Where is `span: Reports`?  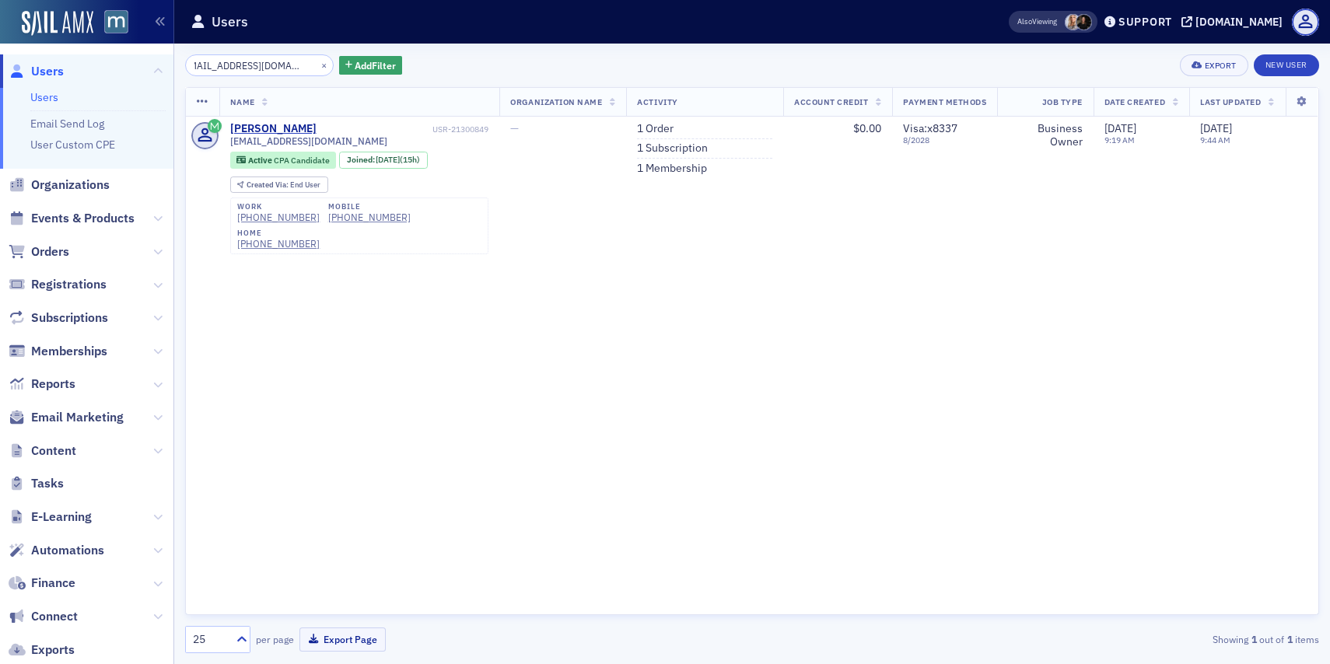
span: Reports is located at coordinates (53, 384).